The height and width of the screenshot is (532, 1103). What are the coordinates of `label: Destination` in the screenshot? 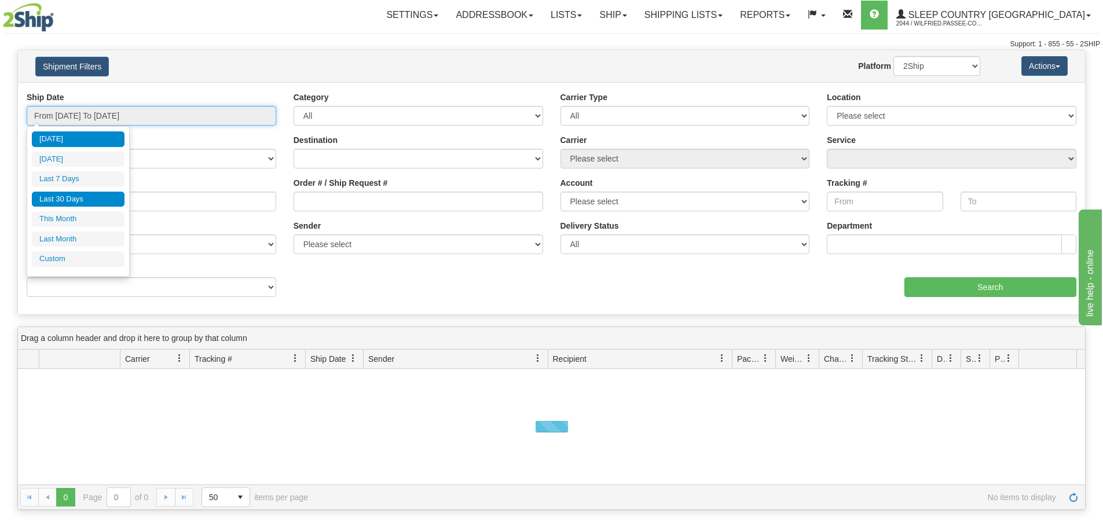 It's located at (315, 140).